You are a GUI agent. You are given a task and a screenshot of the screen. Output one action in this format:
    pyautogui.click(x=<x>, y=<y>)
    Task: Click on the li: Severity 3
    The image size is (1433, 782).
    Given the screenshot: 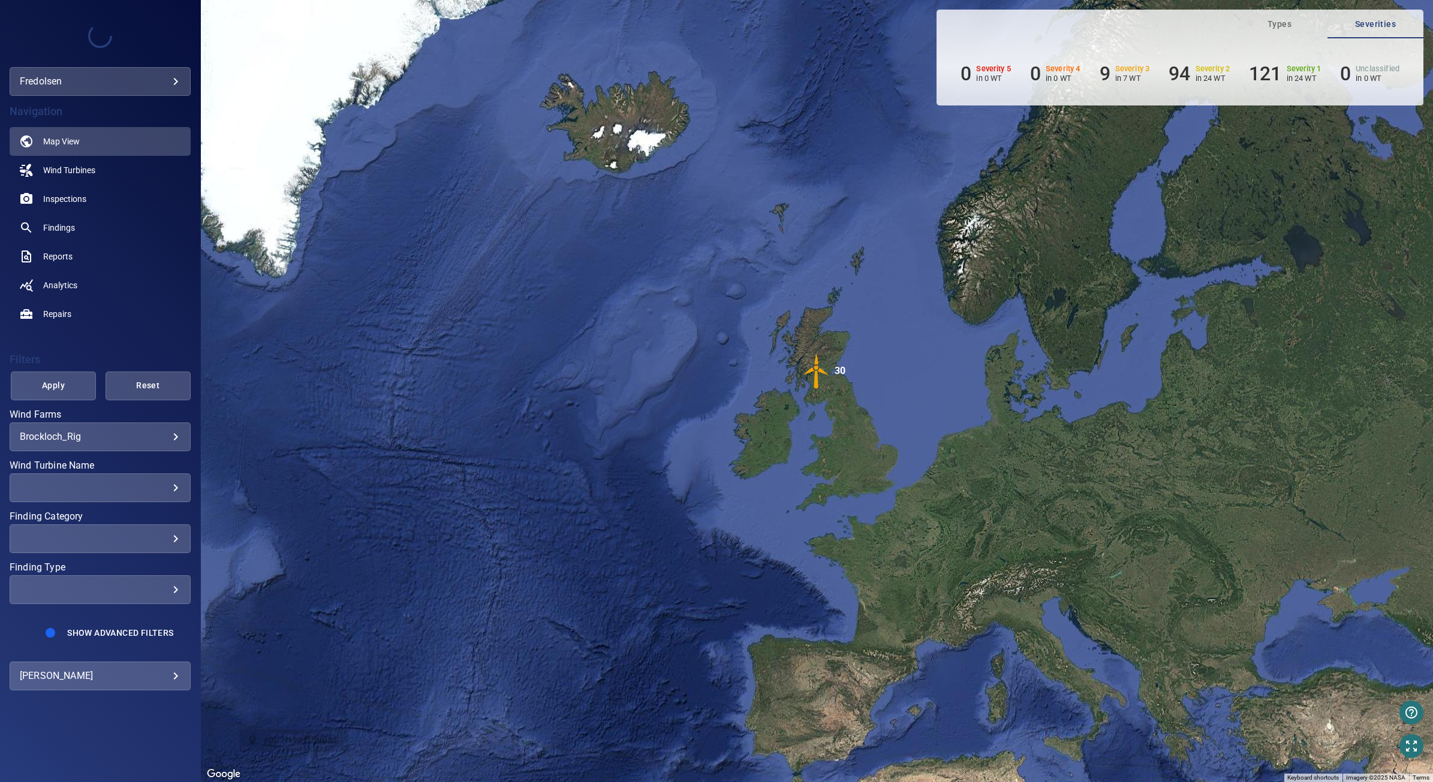 What is the action you would take?
    pyautogui.click(x=1125, y=74)
    